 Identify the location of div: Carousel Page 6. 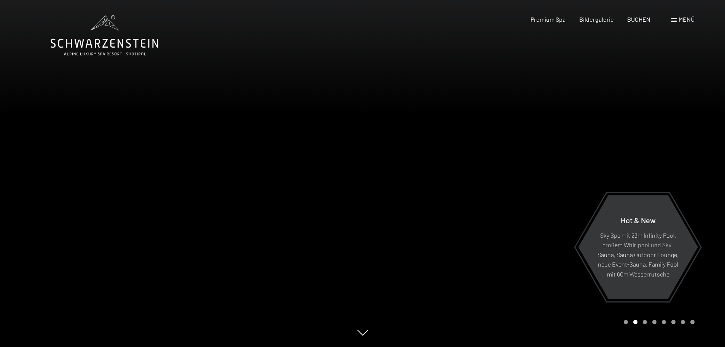
(674, 322).